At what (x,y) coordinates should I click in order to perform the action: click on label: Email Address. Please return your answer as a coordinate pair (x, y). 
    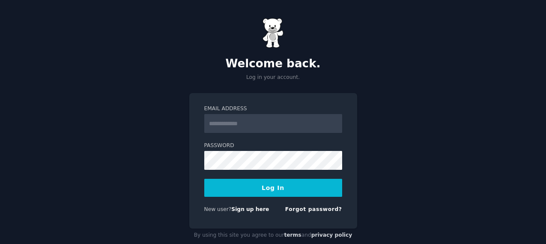
    Looking at the image, I should click on (273, 109).